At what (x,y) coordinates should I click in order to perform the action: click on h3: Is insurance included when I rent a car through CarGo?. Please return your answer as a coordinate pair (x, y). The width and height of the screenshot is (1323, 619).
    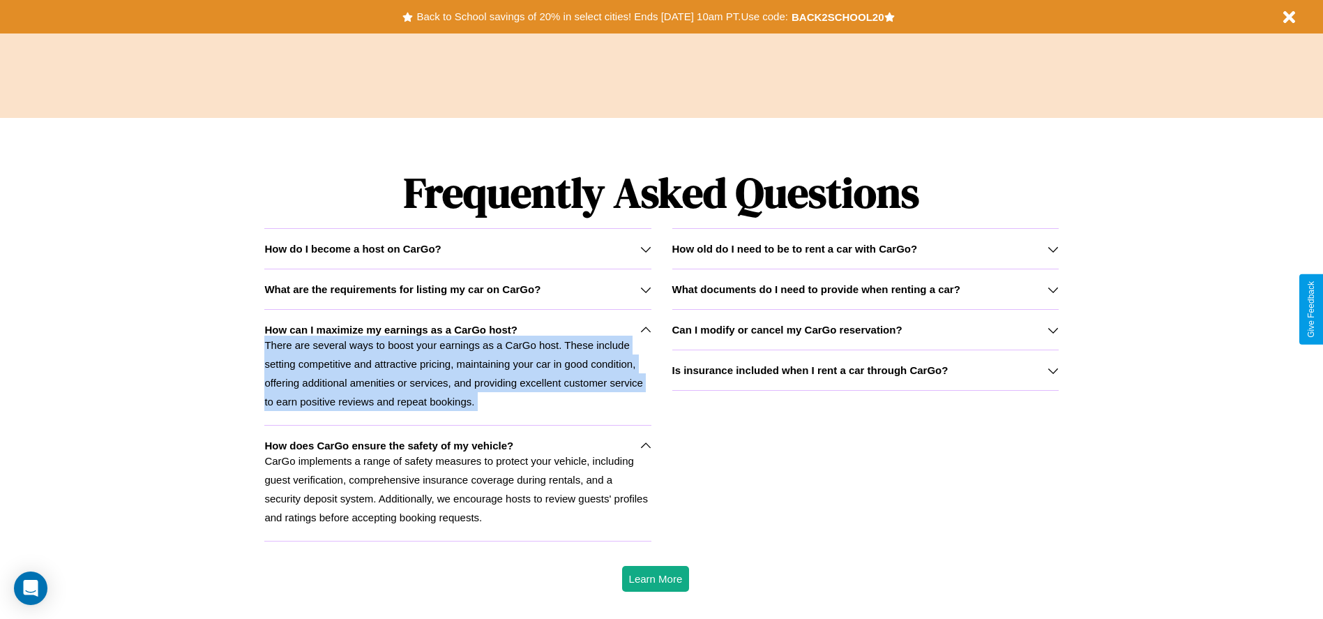
    Looking at the image, I should click on (811, 370).